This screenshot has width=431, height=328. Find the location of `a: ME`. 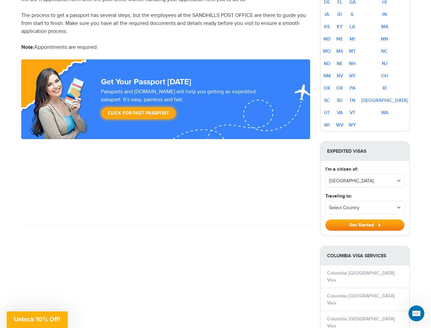

a: ME is located at coordinates (340, 39).